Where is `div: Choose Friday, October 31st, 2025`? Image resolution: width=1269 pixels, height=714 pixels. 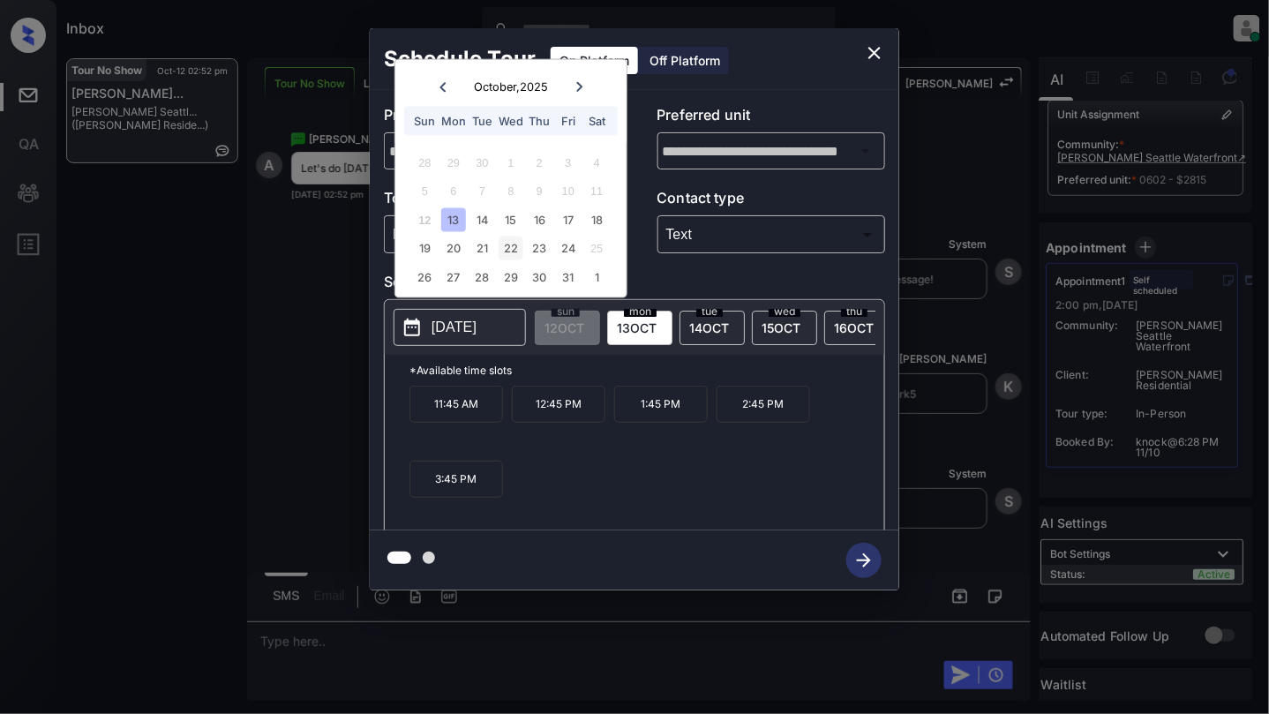
div: Choose Friday, October 31st, 2025 is located at coordinates (567, 276).